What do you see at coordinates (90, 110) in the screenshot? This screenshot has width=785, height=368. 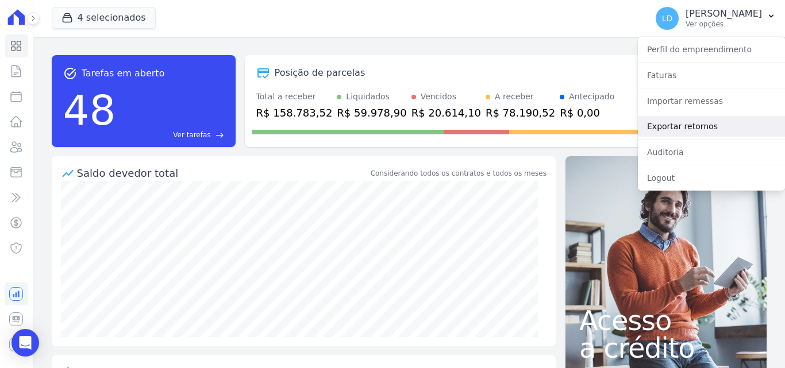 I see `div: 48` at bounding box center [90, 110].